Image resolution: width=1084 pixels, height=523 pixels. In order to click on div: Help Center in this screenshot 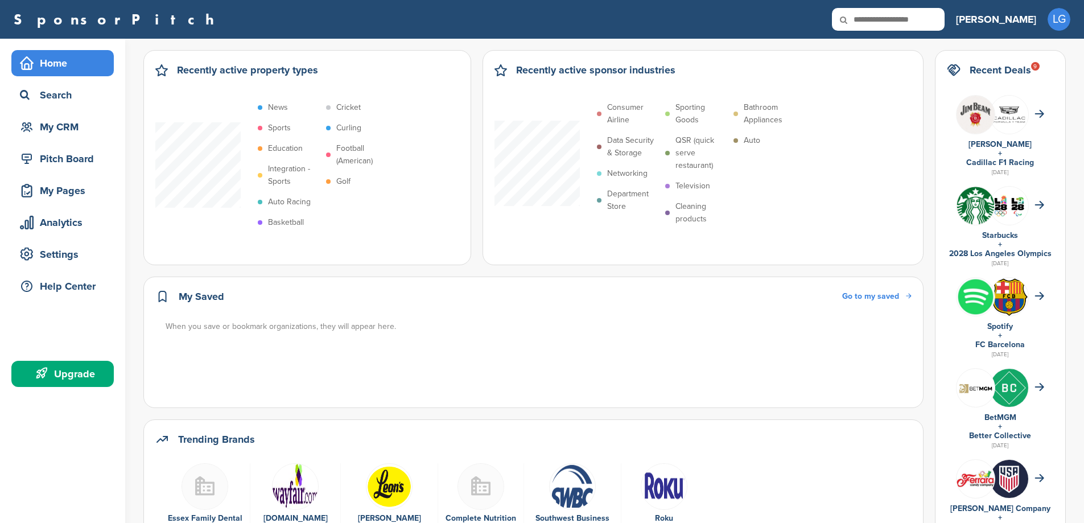, I will do `click(65, 286)`.